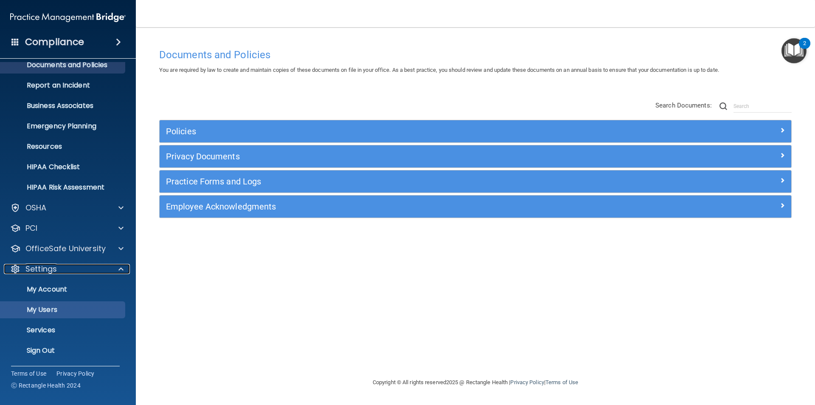 The width and height of the screenshot is (815, 405). Describe the element at coordinates (31, 228) in the screenshot. I see `p: PCI` at that location.